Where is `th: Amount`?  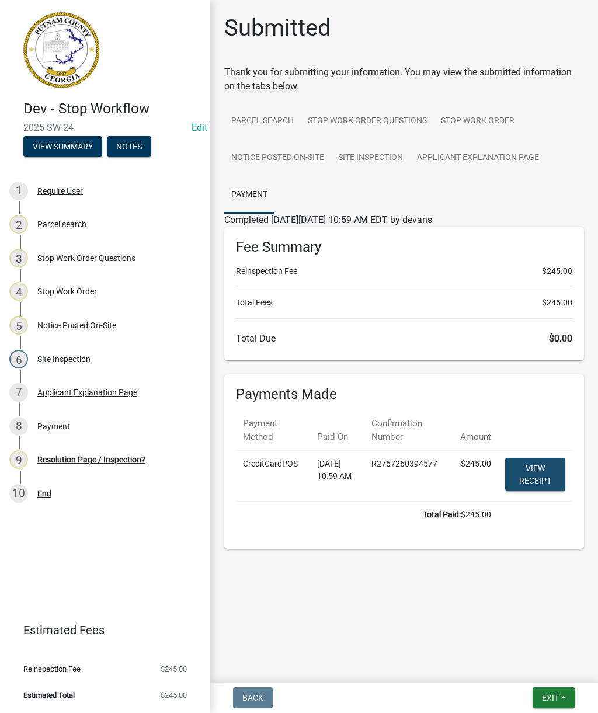 th: Amount is located at coordinates (476, 431).